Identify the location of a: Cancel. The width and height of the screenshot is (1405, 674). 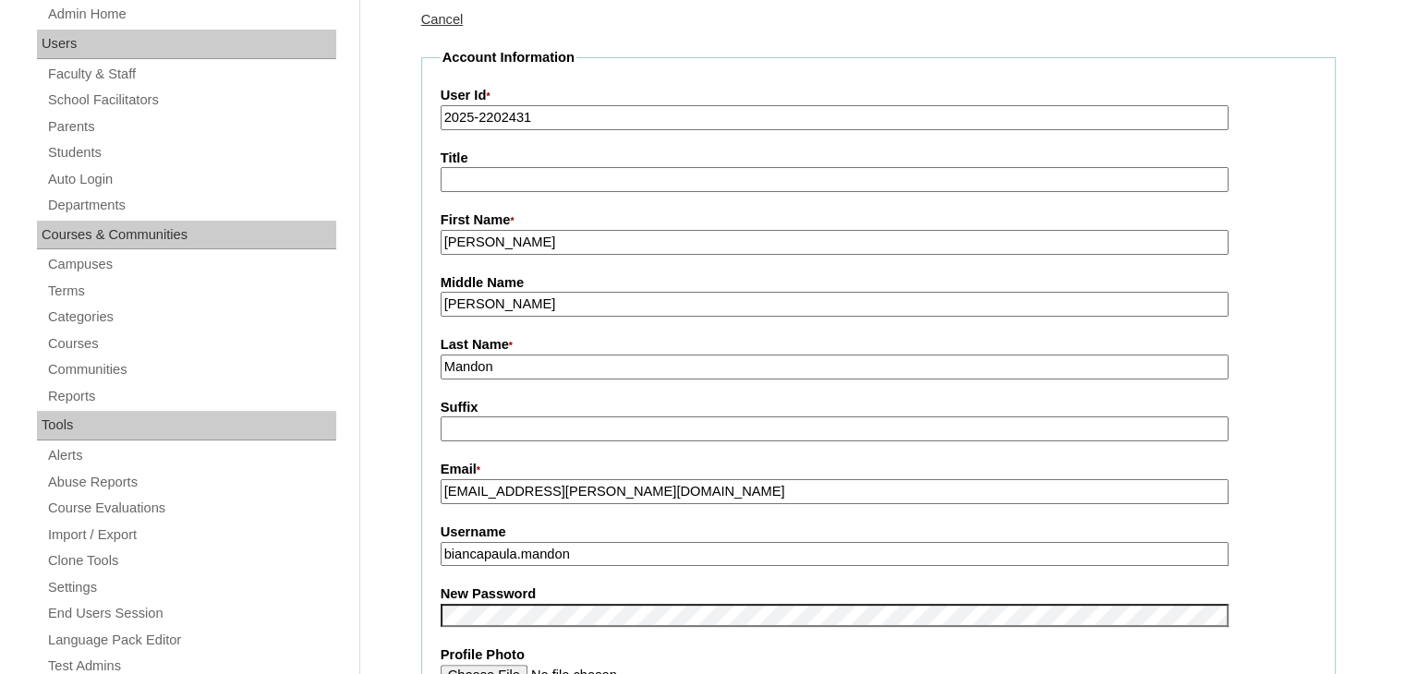
(442, 19).